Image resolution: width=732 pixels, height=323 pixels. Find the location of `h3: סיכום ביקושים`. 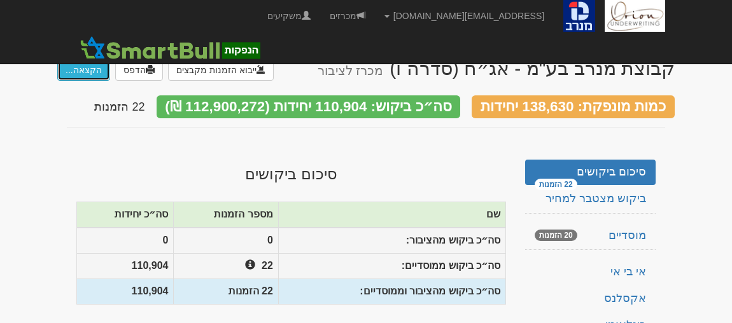

h3: סיכום ביקושים is located at coordinates (291, 174).